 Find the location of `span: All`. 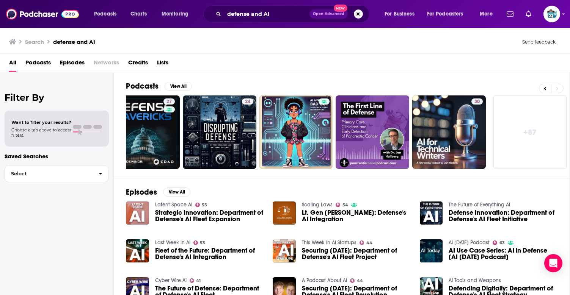

span: All is located at coordinates (13, 64).